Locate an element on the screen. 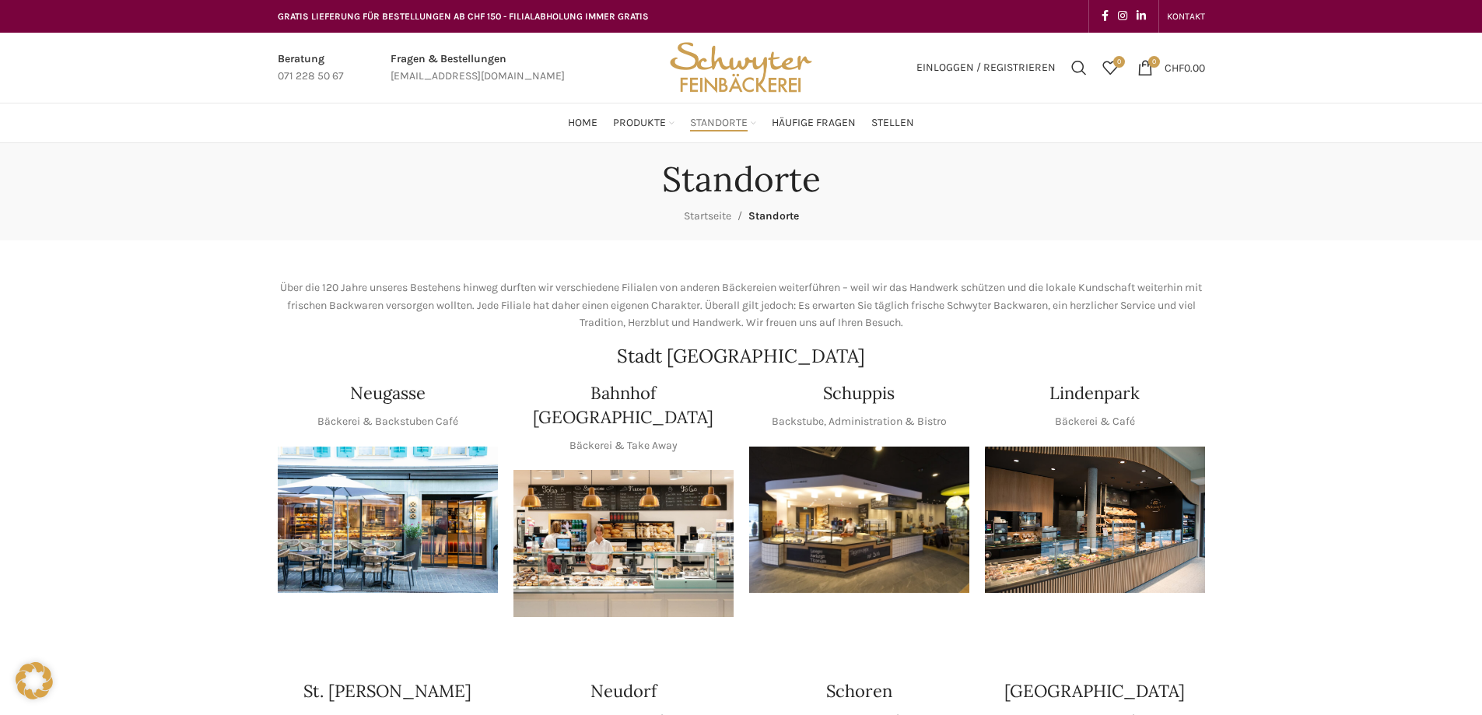 The height and width of the screenshot is (715, 1482). span: KONTAKT is located at coordinates (1185, 16).